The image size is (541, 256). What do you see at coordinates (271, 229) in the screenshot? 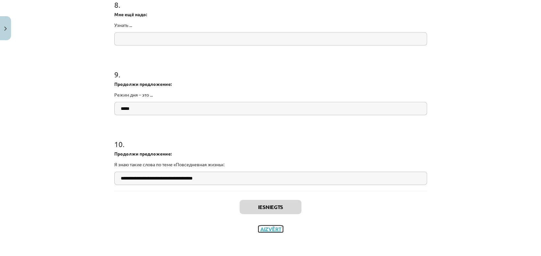
I see `button: Aizvērt` at bounding box center [271, 229].